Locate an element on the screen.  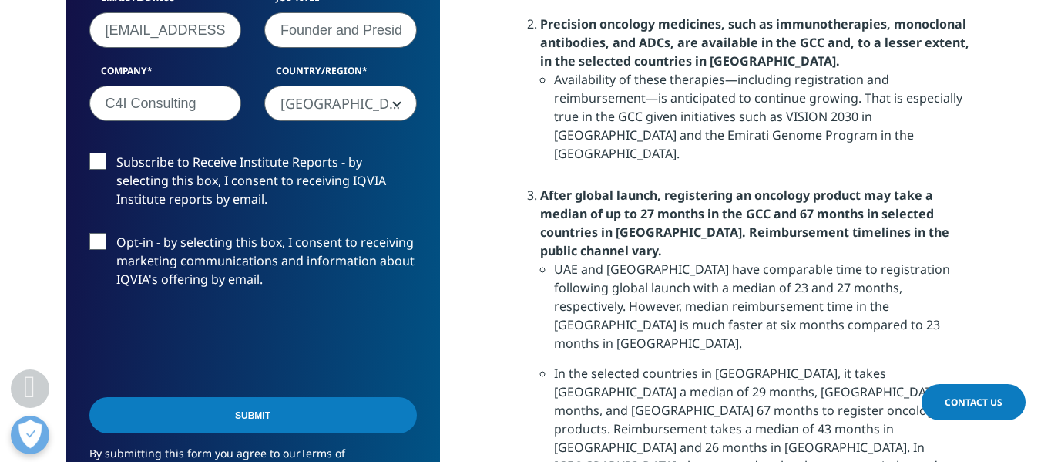
span: Contact Us is located at coordinates (973, 402).